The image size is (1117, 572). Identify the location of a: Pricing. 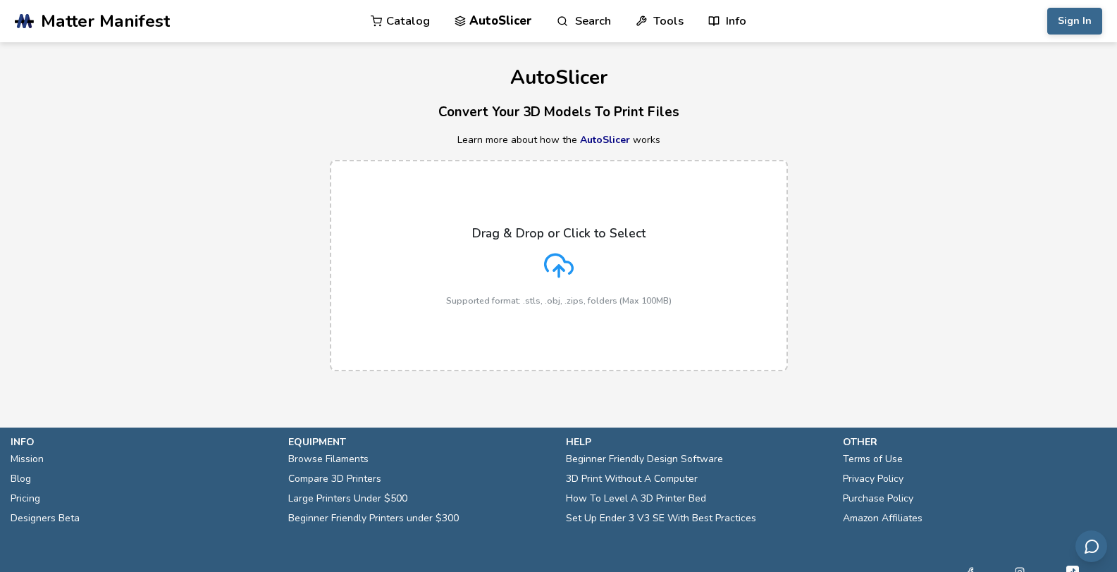
(25, 499).